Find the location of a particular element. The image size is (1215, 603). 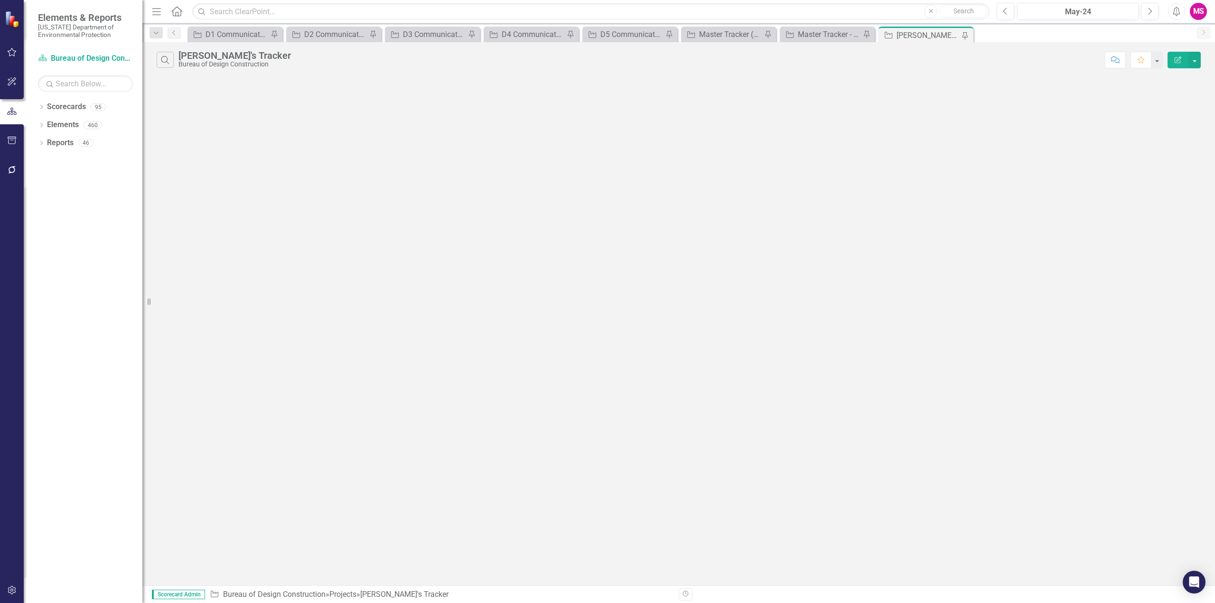

div: Master Tracker (External) is located at coordinates (730, 34).